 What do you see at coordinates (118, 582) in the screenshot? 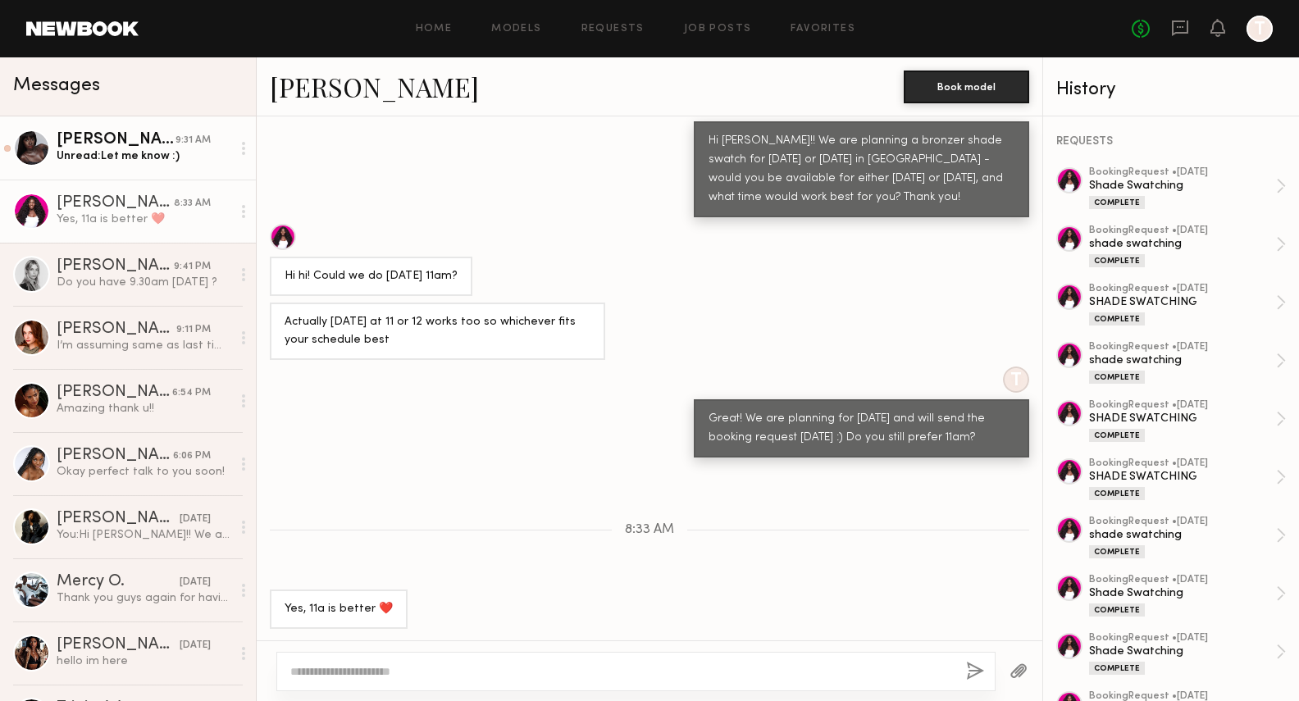
I see `div: Mercy O.` at bounding box center [118, 582].